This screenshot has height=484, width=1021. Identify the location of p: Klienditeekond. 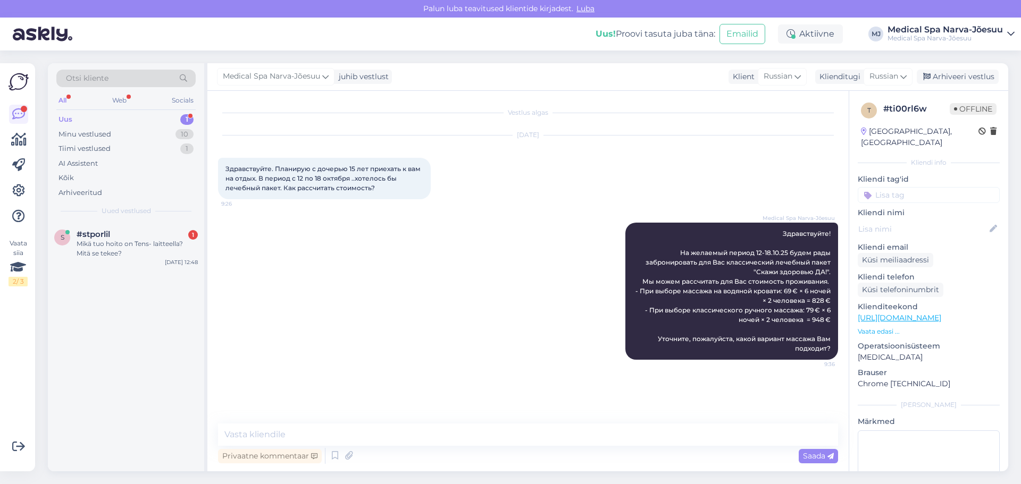
(928, 307).